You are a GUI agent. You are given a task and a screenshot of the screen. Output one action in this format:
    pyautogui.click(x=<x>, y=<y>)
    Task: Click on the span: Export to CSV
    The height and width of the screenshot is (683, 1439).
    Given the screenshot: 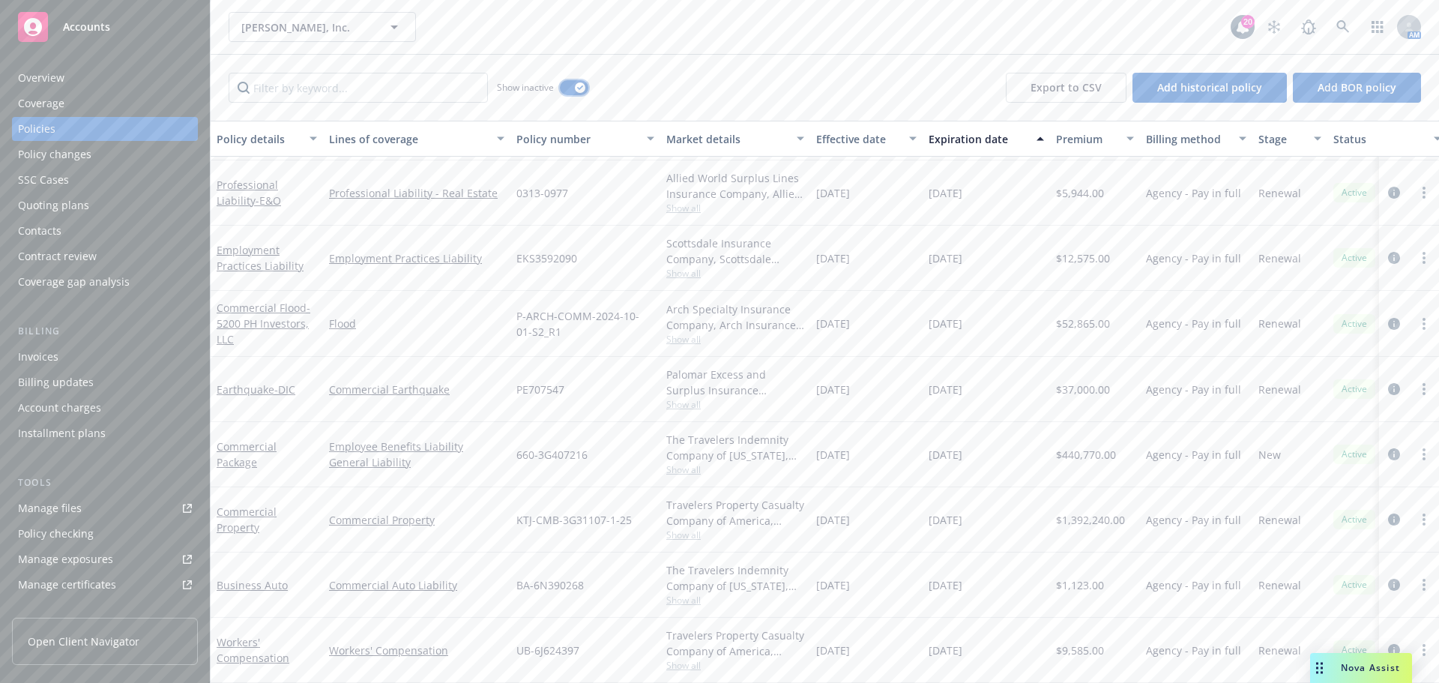 What is the action you would take?
    pyautogui.click(x=1066, y=87)
    